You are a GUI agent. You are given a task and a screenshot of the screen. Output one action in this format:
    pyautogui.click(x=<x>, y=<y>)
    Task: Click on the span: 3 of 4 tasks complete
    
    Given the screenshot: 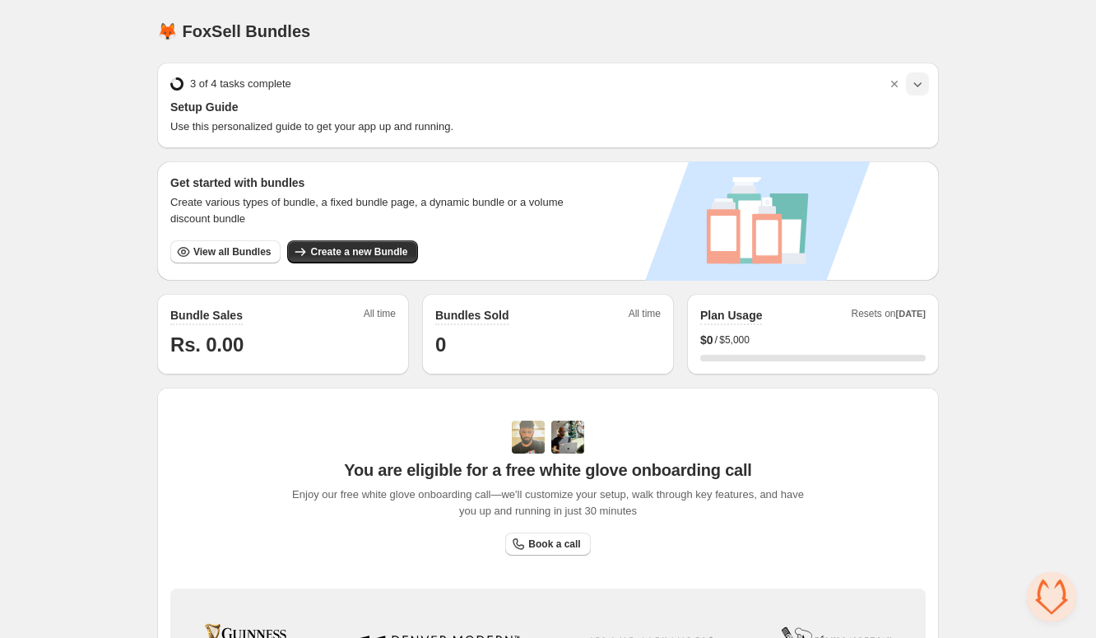 What is the action you would take?
    pyautogui.click(x=240, y=84)
    